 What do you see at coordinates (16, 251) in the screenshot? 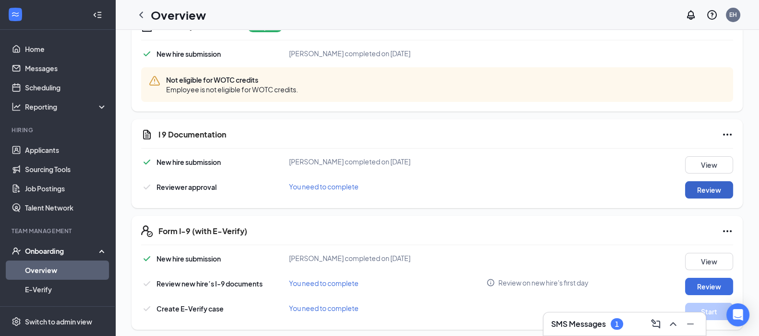
I see `svg: UserCheck` at bounding box center [16, 251].